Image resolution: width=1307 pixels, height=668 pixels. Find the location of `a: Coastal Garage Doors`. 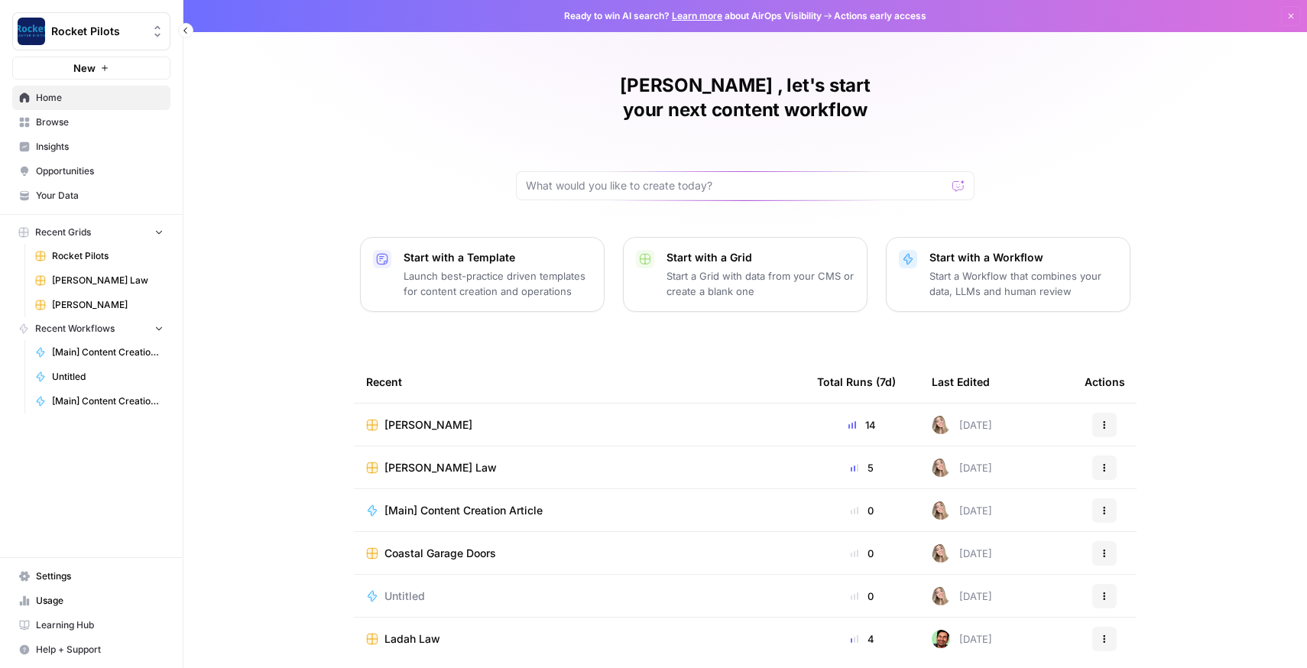

a: Coastal Garage Doors is located at coordinates (579, 553).